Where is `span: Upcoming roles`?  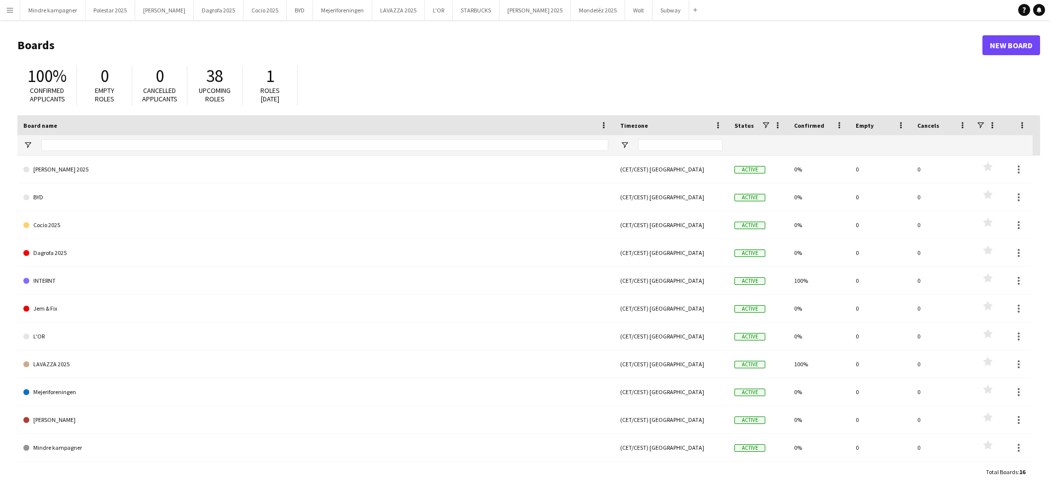
span: Upcoming roles is located at coordinates (215, 94).